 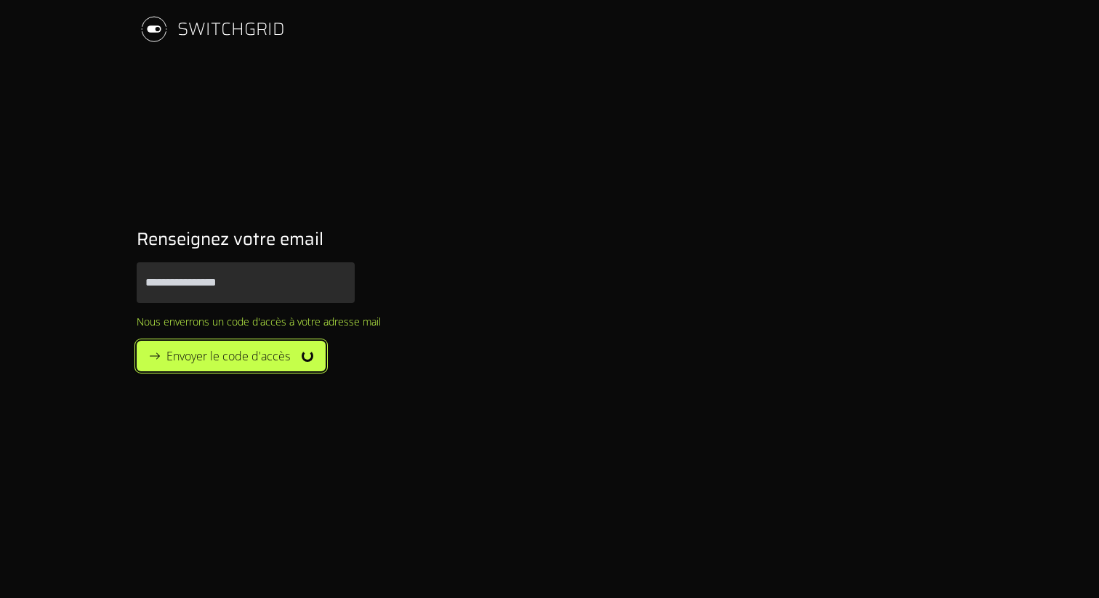 I want to click on span: Envoyer le code d'accès, so click(x=228, y=356).